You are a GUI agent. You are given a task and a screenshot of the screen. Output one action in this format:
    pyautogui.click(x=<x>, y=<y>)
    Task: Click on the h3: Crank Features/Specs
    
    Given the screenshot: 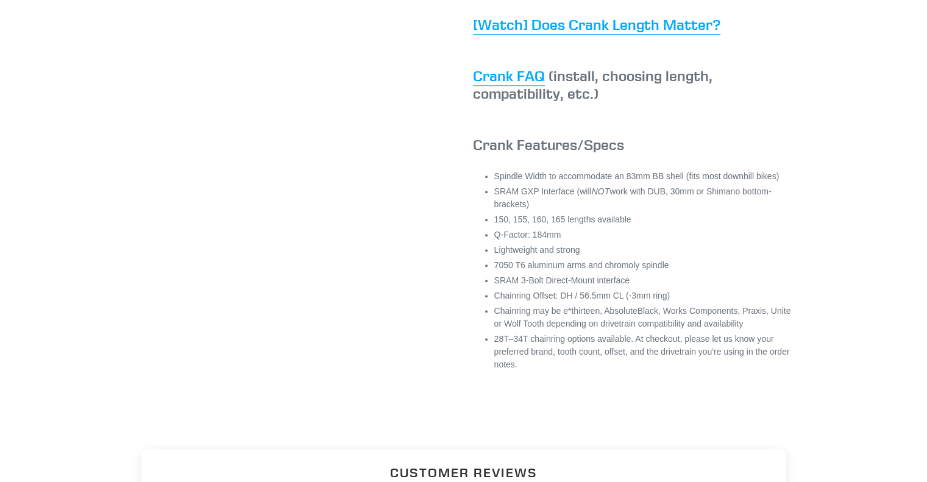 What is the action you would take?
    pyautogui.click(x=635, y=144)
    